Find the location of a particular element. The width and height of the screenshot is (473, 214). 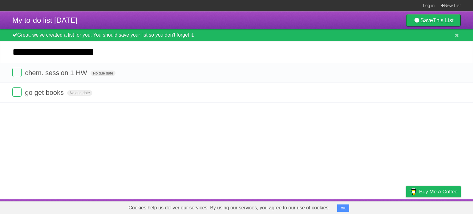

b: This List is located at coordinates (443, 20).